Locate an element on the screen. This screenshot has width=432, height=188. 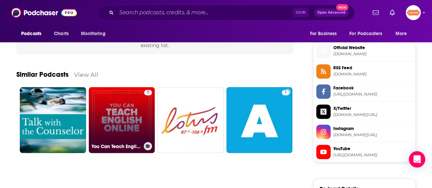
span: https://www.facebook.com/myonlineschooling is located at coordinates (373, 94).